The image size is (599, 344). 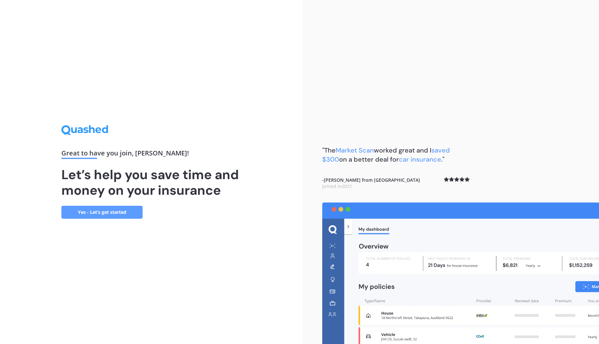 What do you see at coordinates (420, 160) in the screenshot?
I see `span: car insurance` at bounding box center [420, 160].